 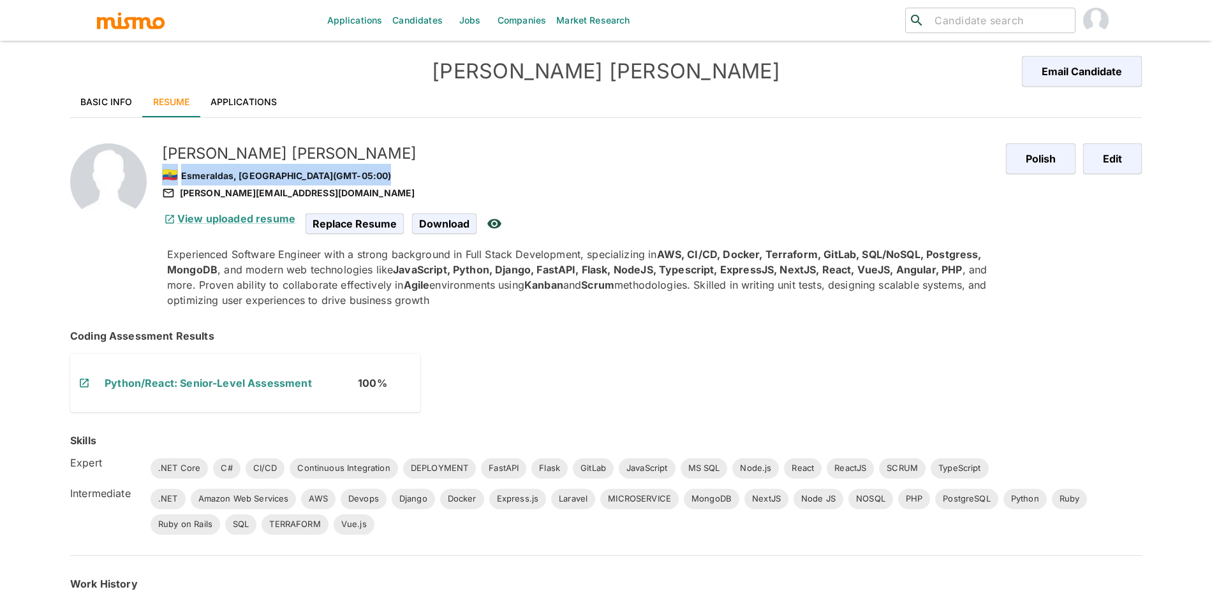 What do you see at coordinates (755, 469) in the screenshot?
I see `span: Node.js` at bounding box center [755, 469].